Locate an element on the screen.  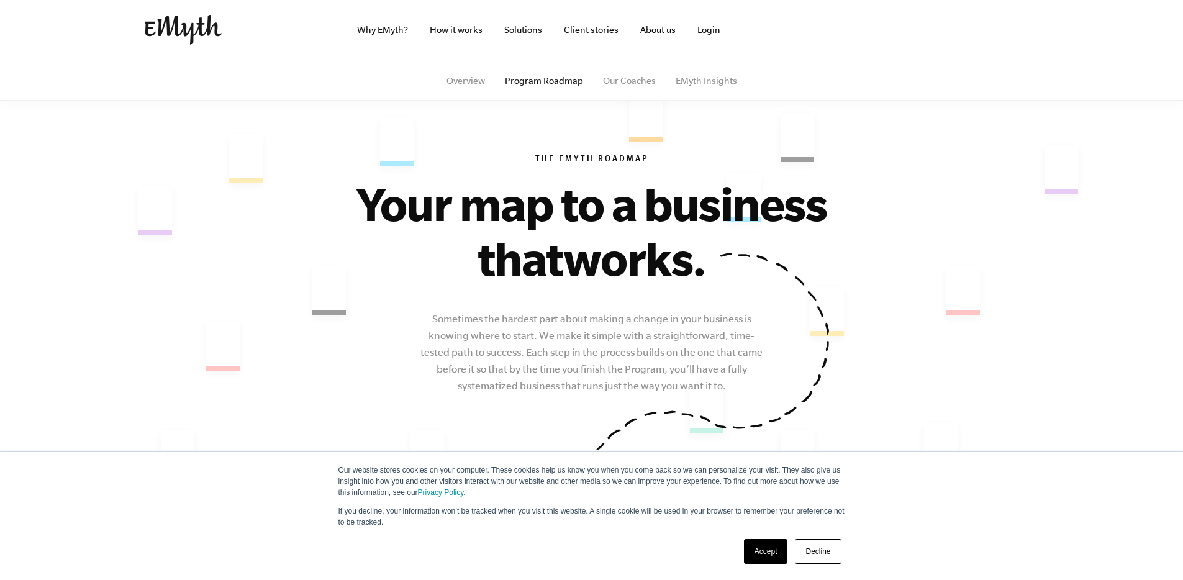
a: EMyth Insights is located at coordinates (706, 81).